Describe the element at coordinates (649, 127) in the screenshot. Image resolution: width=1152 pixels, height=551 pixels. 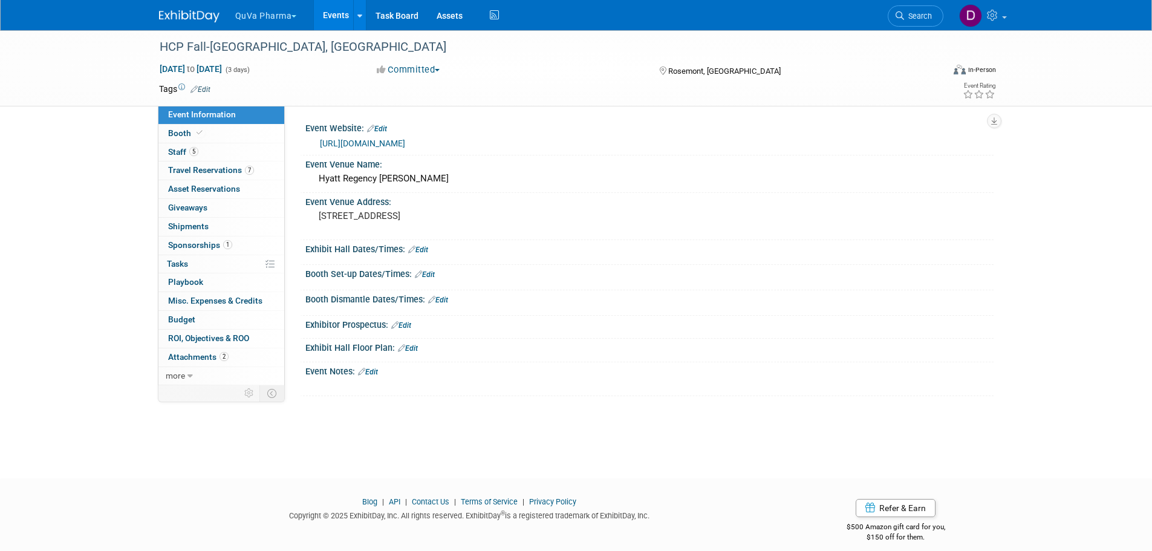
I see `div: Event Website:` at that location.